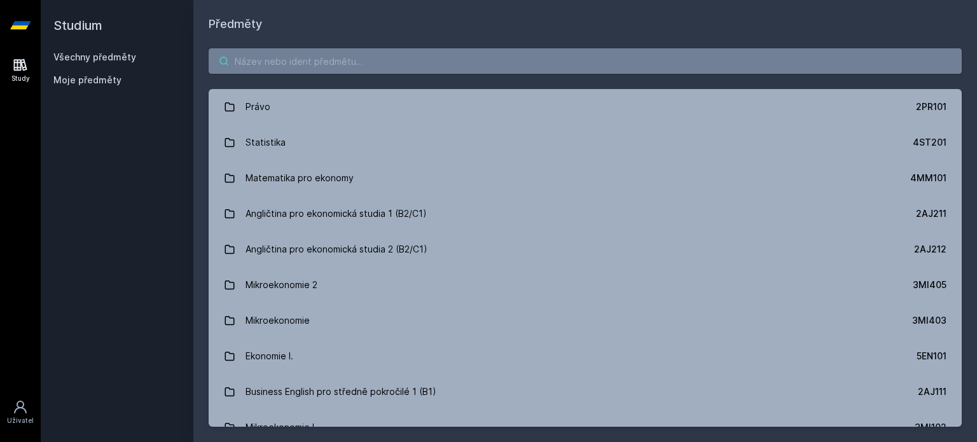 This screenshot has height=442, width=977. Describe the element at coordinates (336, 214) in the screenshot. I see `div: Angličtina pro ekonomická studia 1 (B2/C1)` at that location.